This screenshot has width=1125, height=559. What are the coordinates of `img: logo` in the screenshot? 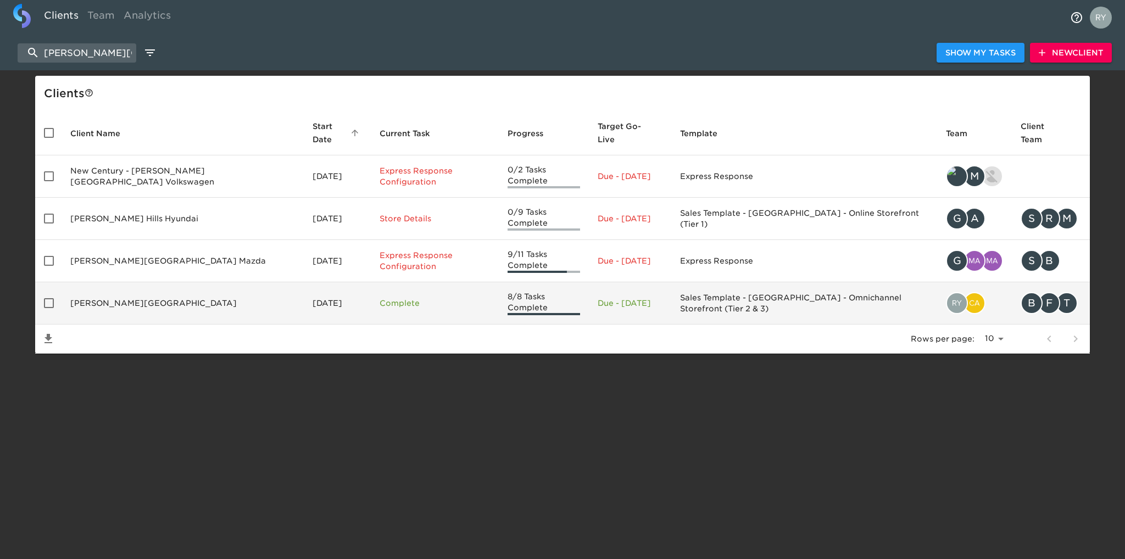 It's located at (22, 16).